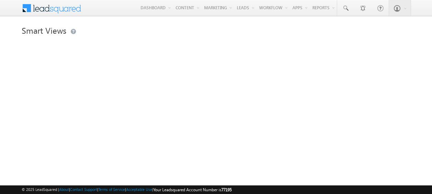 The height and width of the screenshot is (194, 432). I want to click on span: Smart Views, so click(44, 30).